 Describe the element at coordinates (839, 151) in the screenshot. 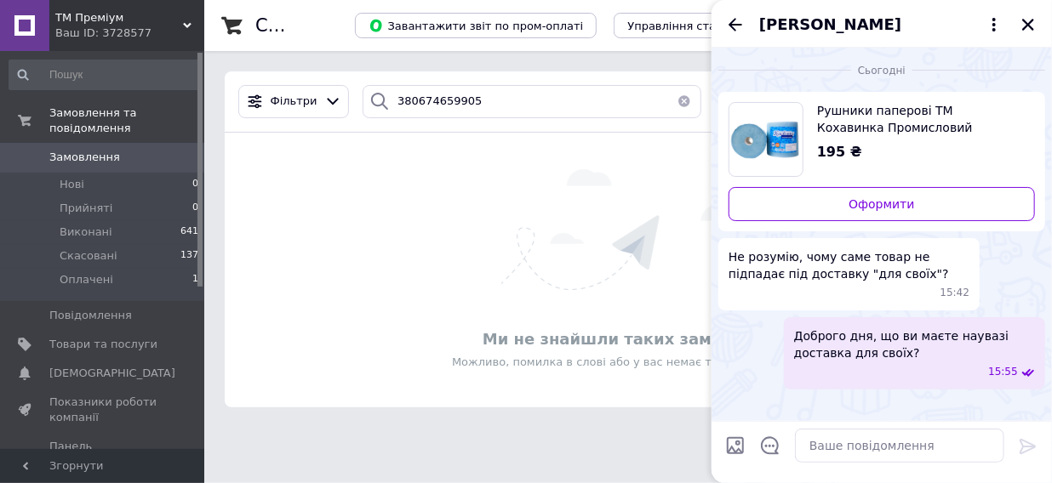

I see `span: 195 ₴` at that location.